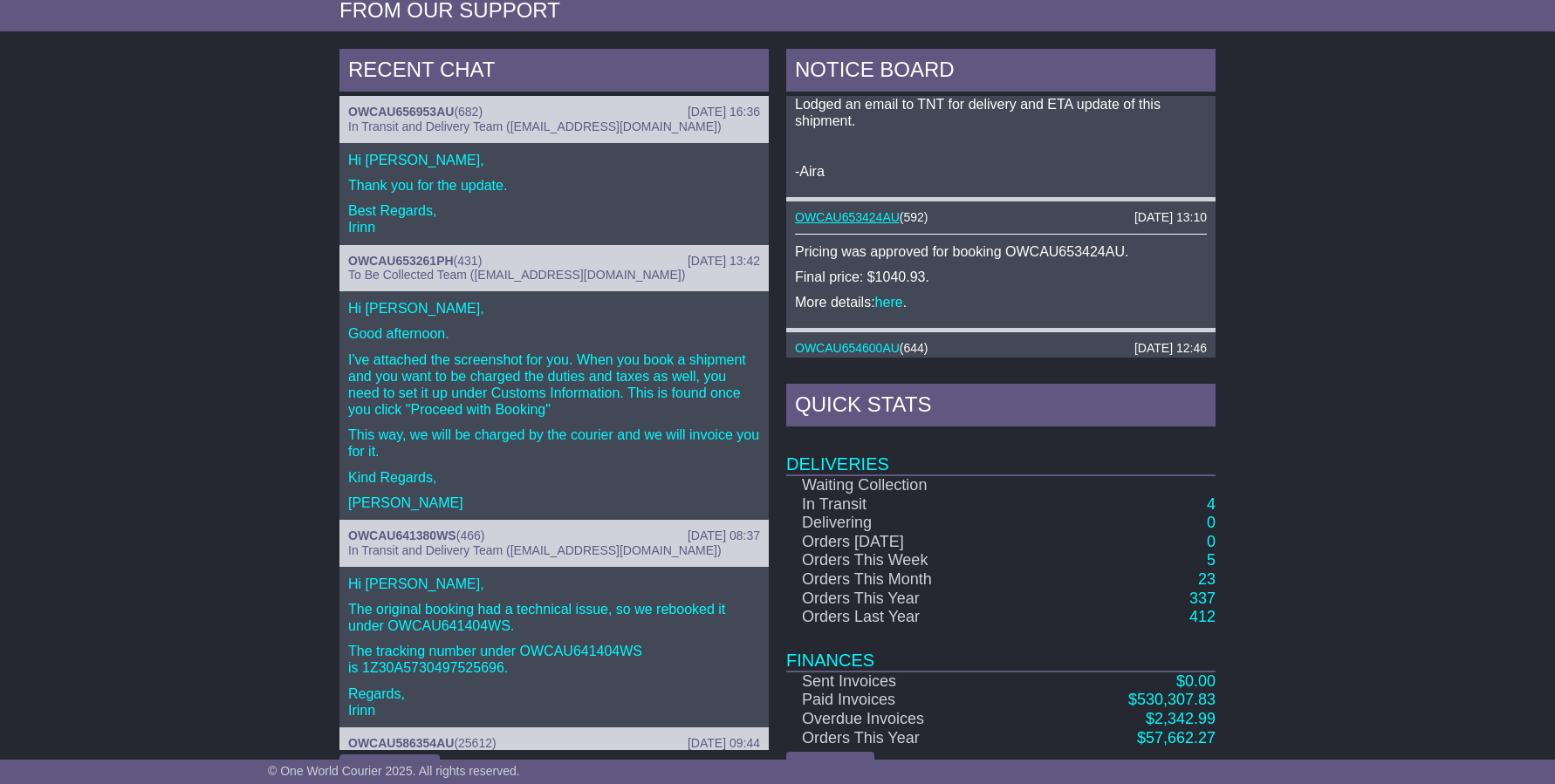 The image size is (1555, 784). What do you see at coordinates (1212, 504) in the screenshot?
I see `a: 4` at bounding box center [1212, 504].